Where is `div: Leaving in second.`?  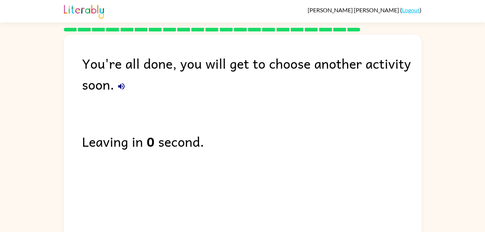
div: Leaving in second. is located at coordinates (251, 141).